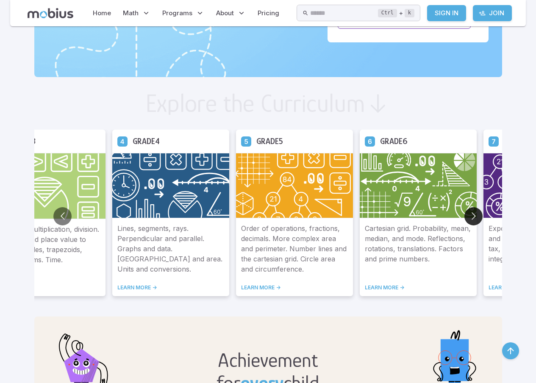  Describe the element at coordinates (419, 186) in the screenshot. I see `img: Grade 6` at that location.